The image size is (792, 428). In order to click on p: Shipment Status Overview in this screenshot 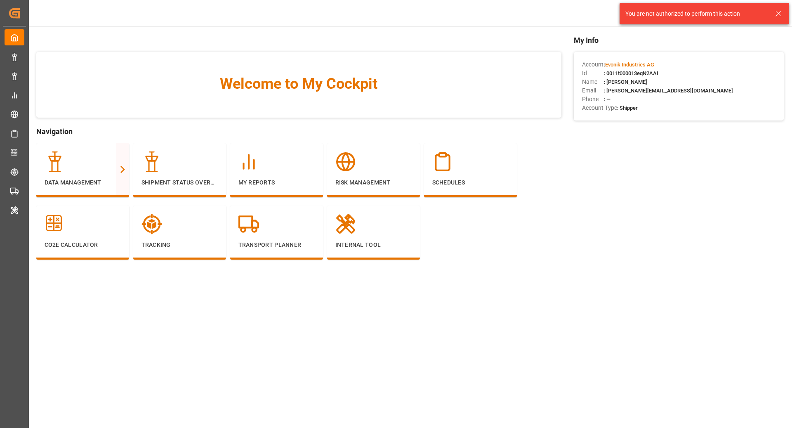, I will do `click(179, 182)`.